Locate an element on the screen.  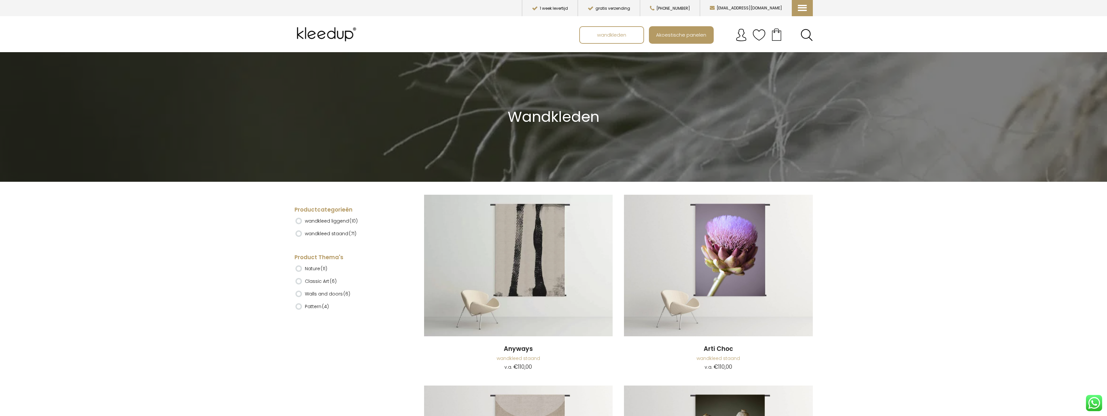
span: Akoestische panelen is located at coordinates (681, 35).